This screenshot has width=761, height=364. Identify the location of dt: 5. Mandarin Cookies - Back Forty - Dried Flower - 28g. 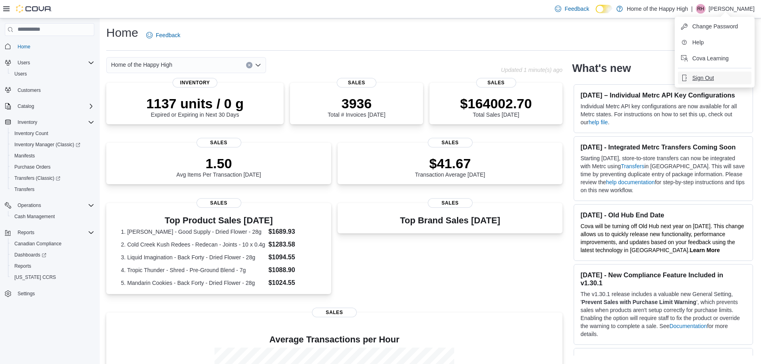
(193, 283).